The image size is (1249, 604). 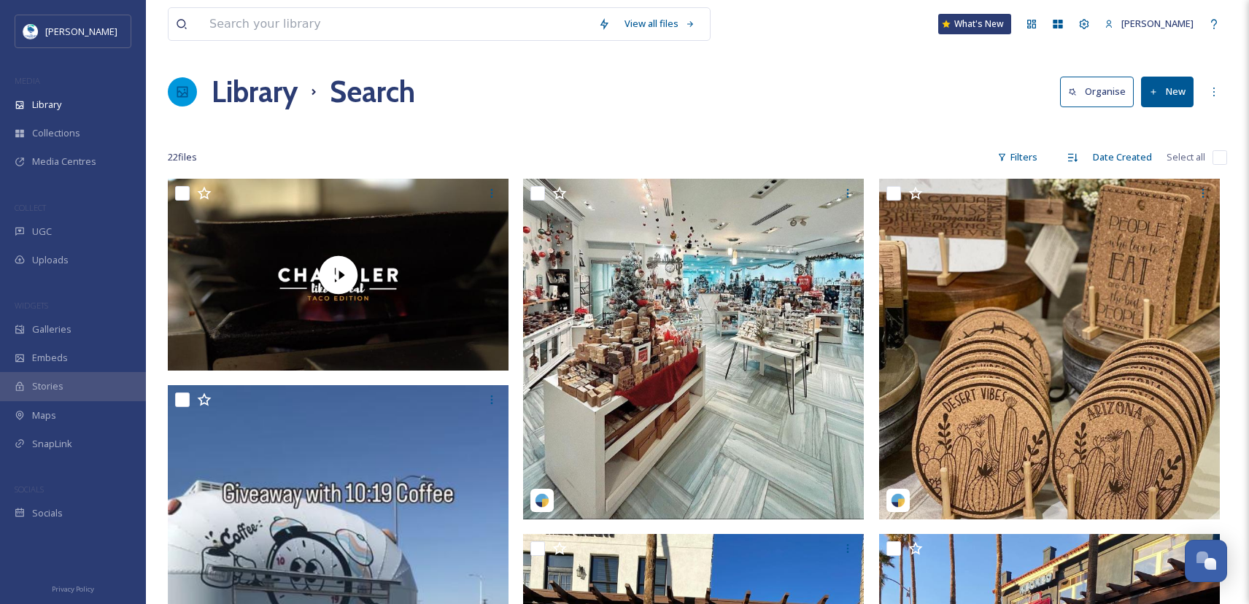 I want to click on span: MEDIA, so click(x=27, y=80).